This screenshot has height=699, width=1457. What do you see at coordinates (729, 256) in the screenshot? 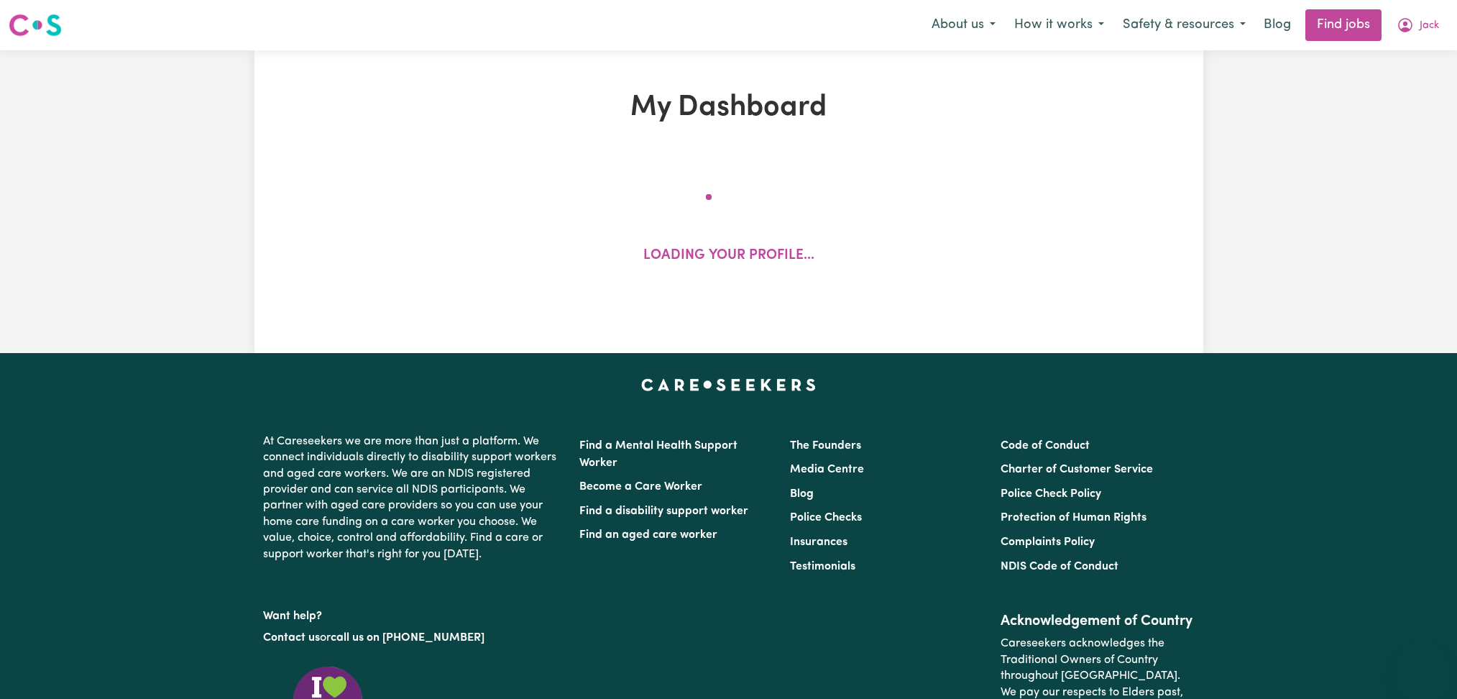
I see `p: Loading your profile...` at bounding box center [729, 256].